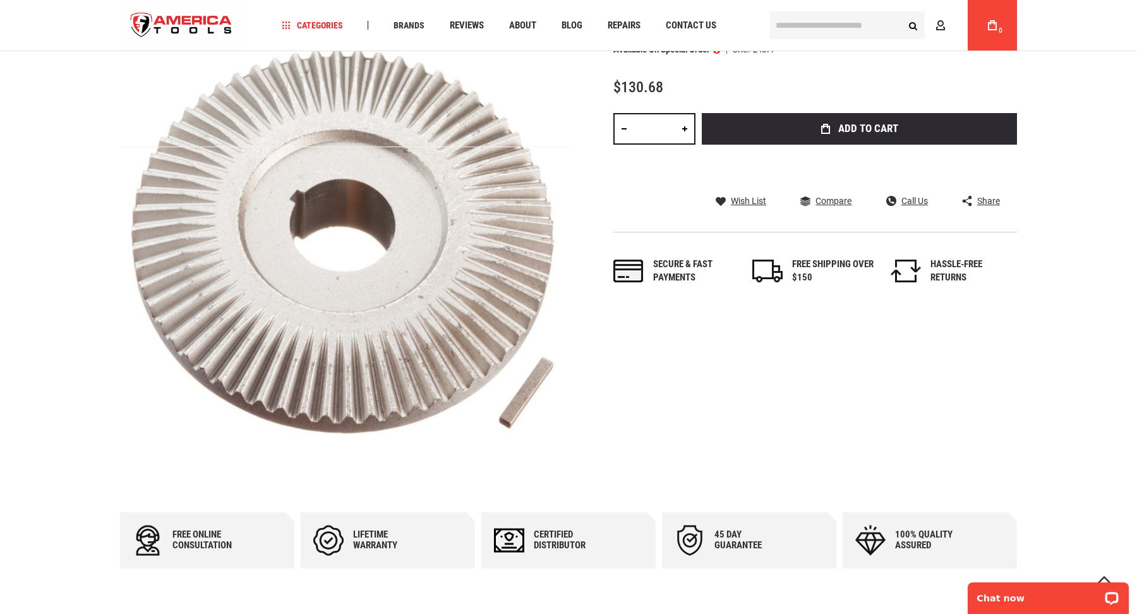  Describe the element at coordinates (859, 129) in the screenshot. I see `button: Add to Cart` at that location.